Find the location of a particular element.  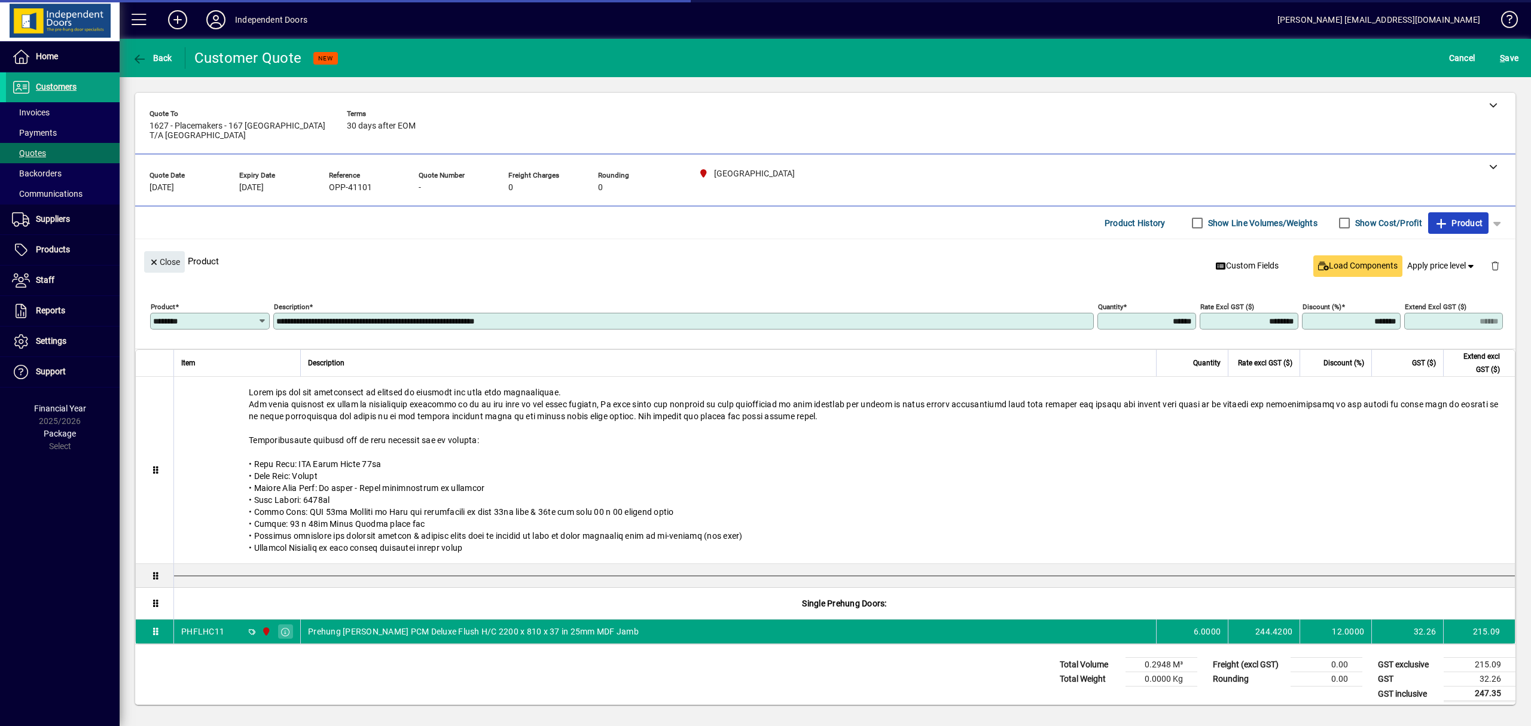

span: Extend excl GST ($) is located at coordinates (1475, 363).